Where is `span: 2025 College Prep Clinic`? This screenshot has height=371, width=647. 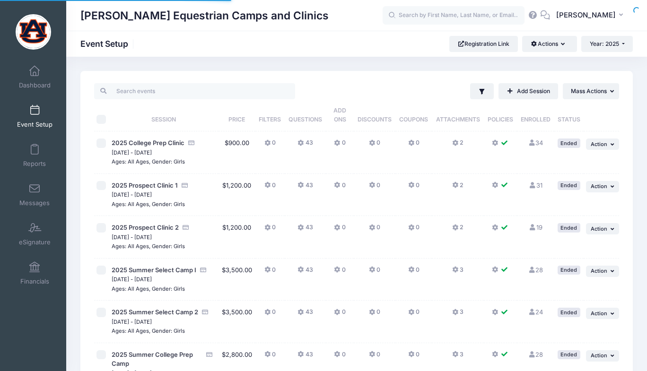 span: 2025 College Prep Clinic is located at coordinates (148, 143).